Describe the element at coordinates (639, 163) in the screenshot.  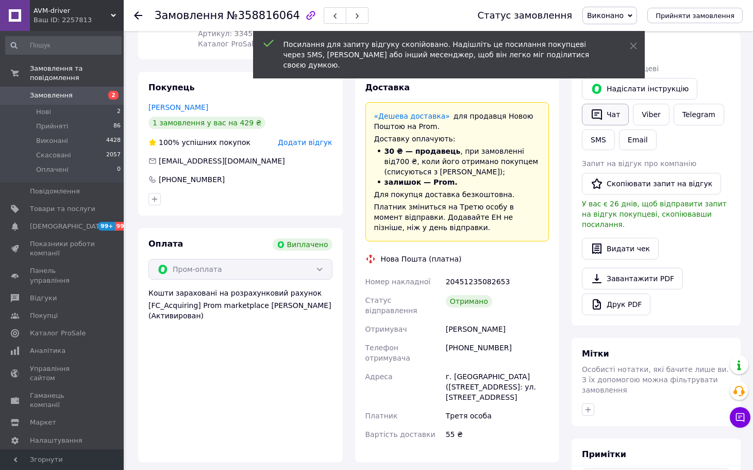
I see `span: Запит на відгук про компанію` at that location.